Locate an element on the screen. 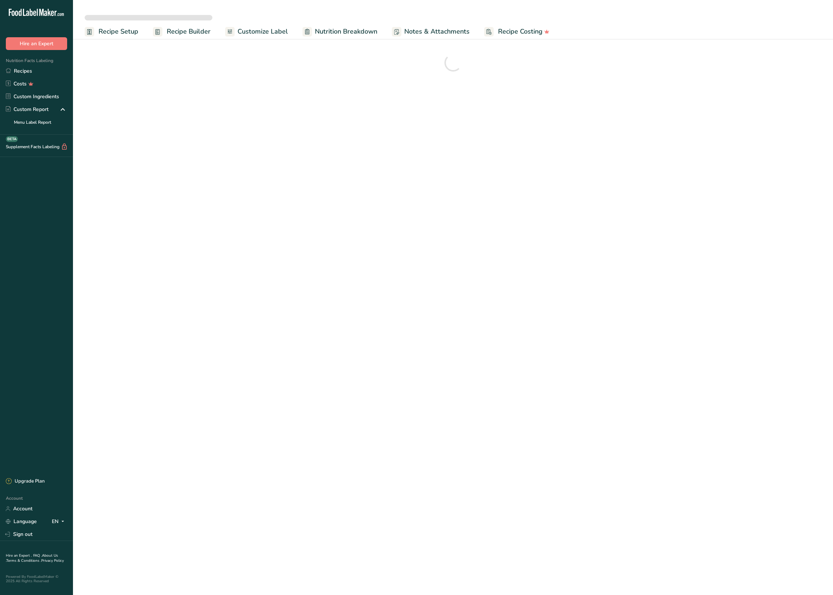 The height and width of the screenshot is (595, 833). div: Upgrade Plan is located at coordinates (25, 481).